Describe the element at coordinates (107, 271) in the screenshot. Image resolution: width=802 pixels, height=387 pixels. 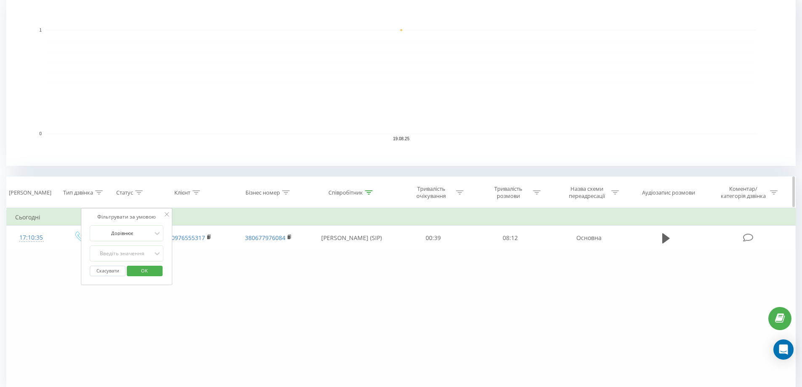
I see `button: Скасувати` at that location.